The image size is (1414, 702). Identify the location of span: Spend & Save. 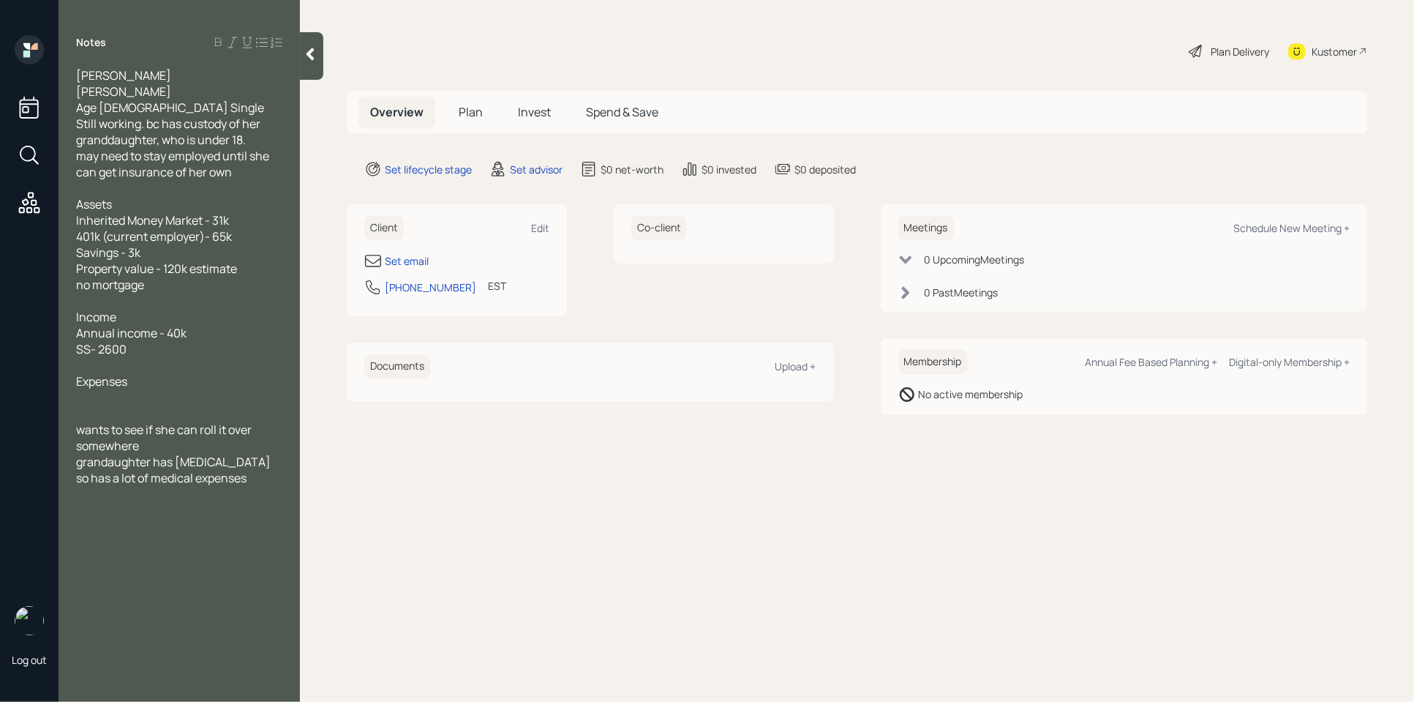
(622, 112).